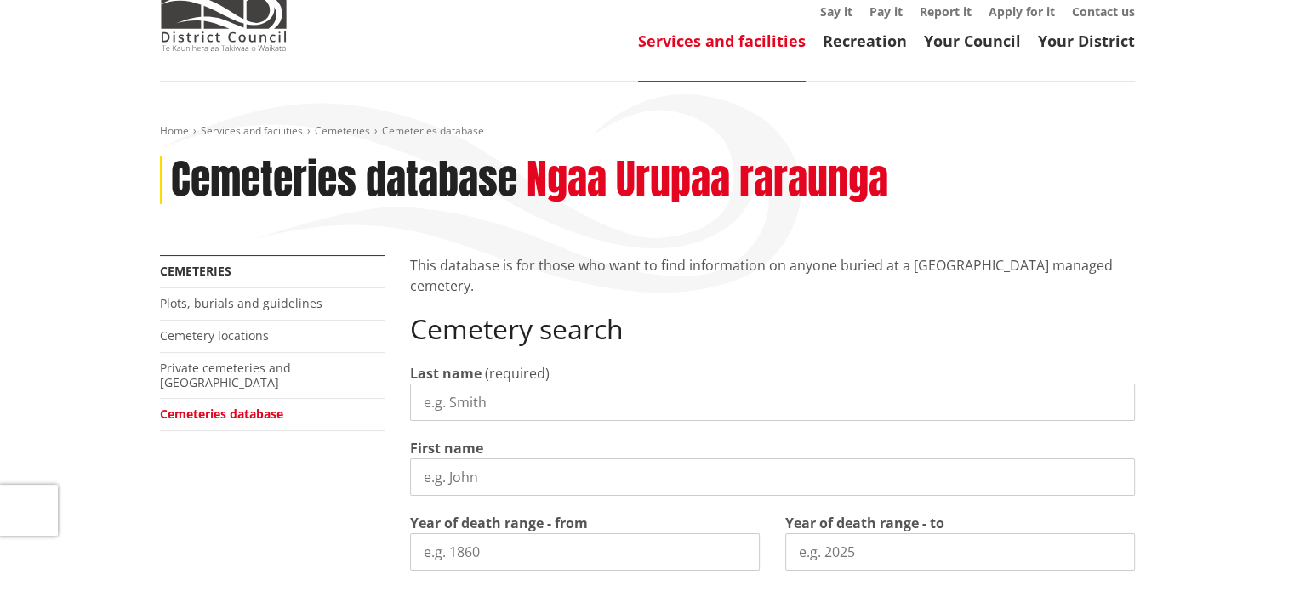  I want to click on label: Year of death range - from, so click(499, 523).